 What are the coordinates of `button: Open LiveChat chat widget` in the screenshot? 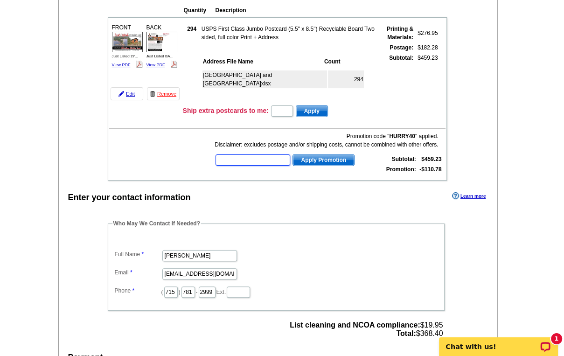 It's located at (113, 20).